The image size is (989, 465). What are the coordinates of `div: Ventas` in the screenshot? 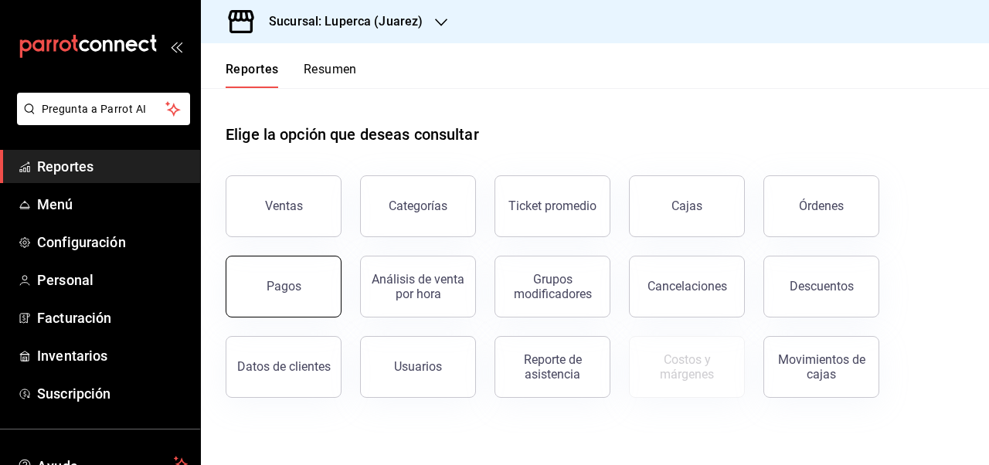 It's located at (284, 206).